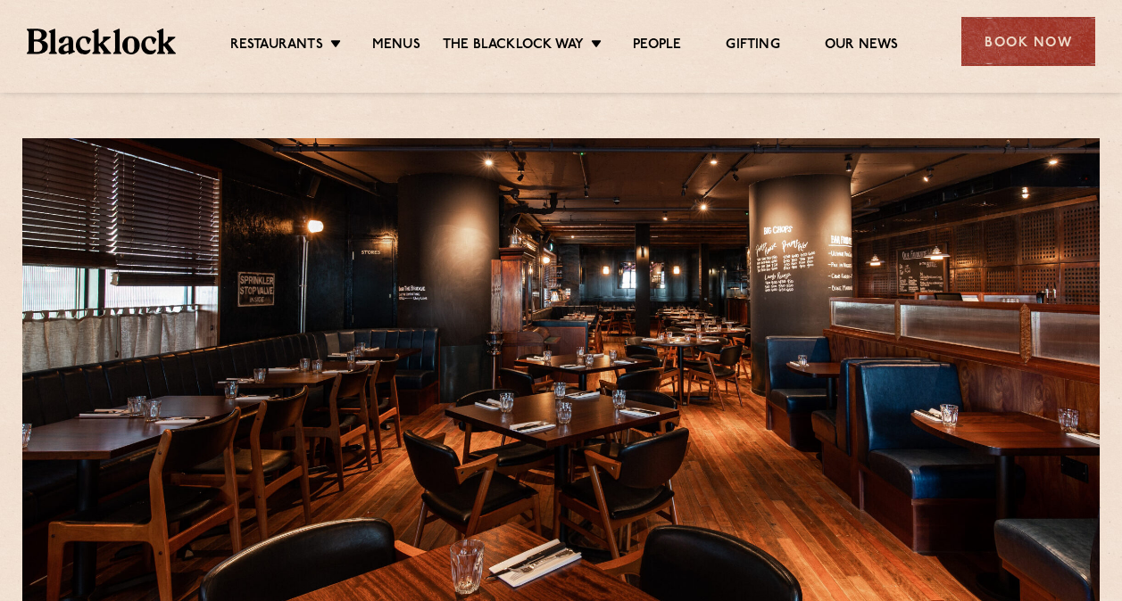  Describe the element at coordinates (1028, 41) in the screenshot. I see `div: Book Now` at that location.